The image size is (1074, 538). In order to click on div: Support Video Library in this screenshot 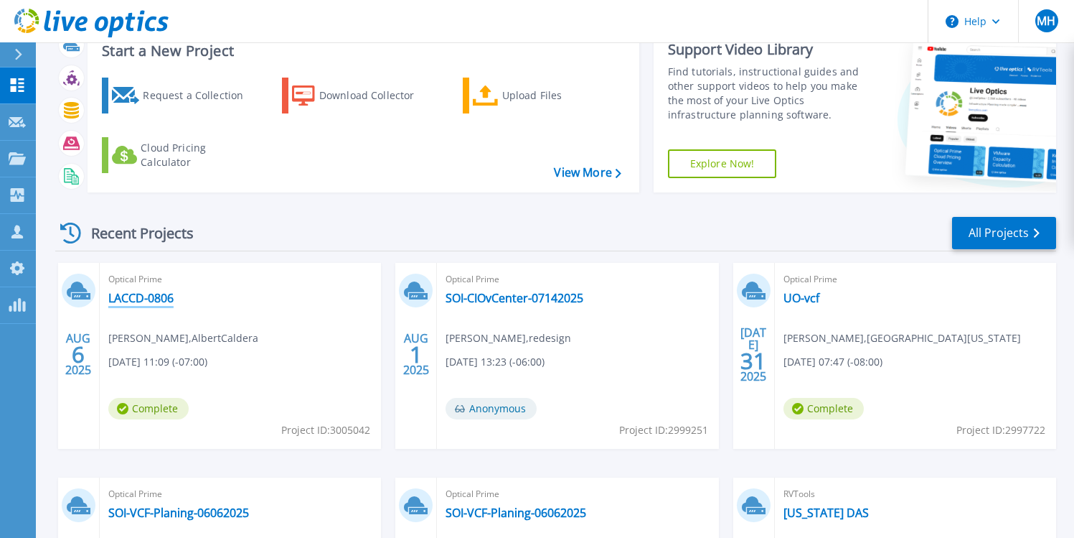, I will do `click(769, 50)`.